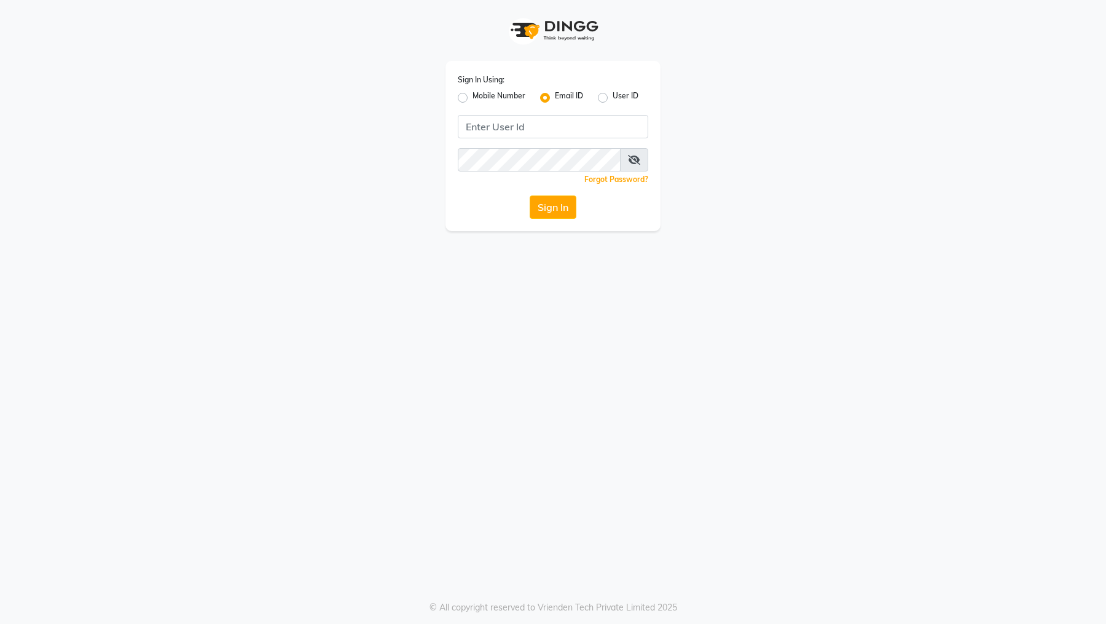  What do you see at coordinates (499, 98) in the screenshot?
I see `label: Mobile Number` at bounding box center [499, 98].